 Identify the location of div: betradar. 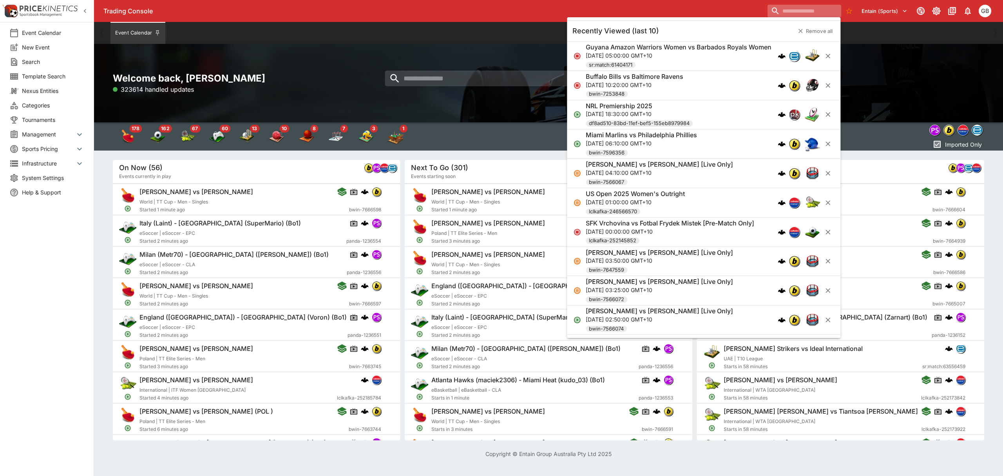
(978, 130).